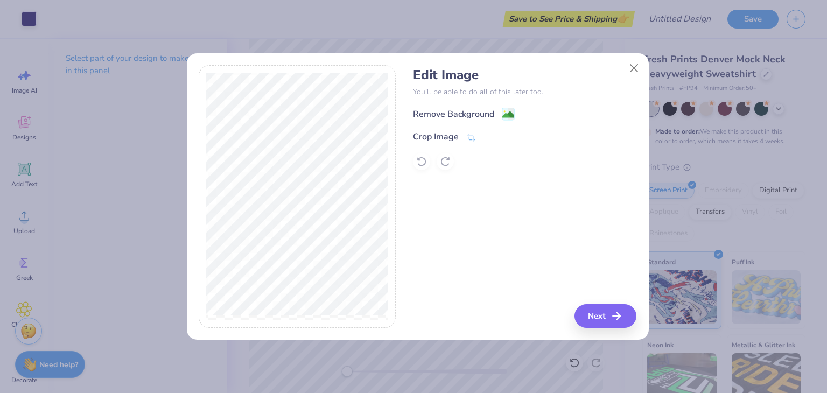 Image resolution: width=827 pixels, height=393 pixels. I want to click on h4: Edit Image, so click(524, 75).